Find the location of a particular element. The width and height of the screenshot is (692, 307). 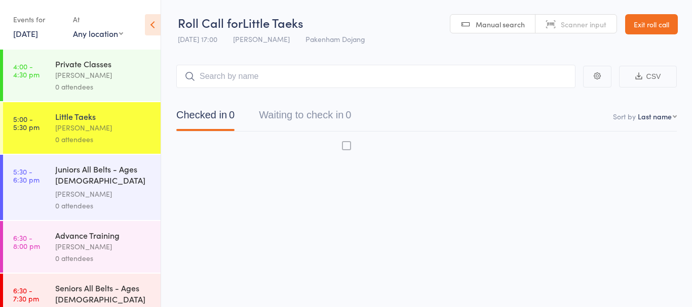

time: 5:30 - 6:30 pm is located at coordinates (26, 176).